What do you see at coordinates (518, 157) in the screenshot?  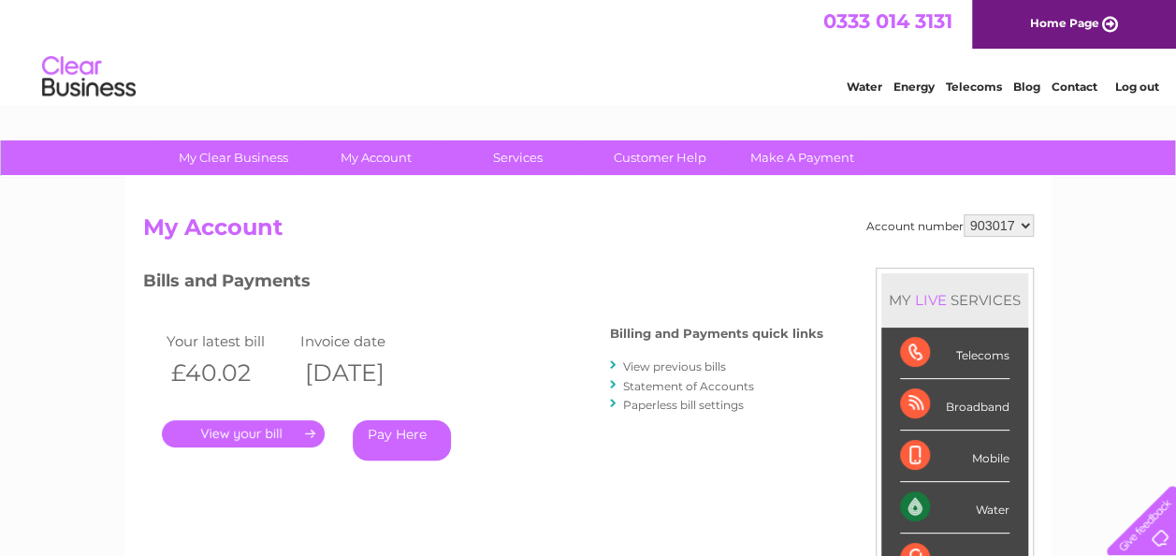 I see `a: Services` at bounding box center [518, 157].